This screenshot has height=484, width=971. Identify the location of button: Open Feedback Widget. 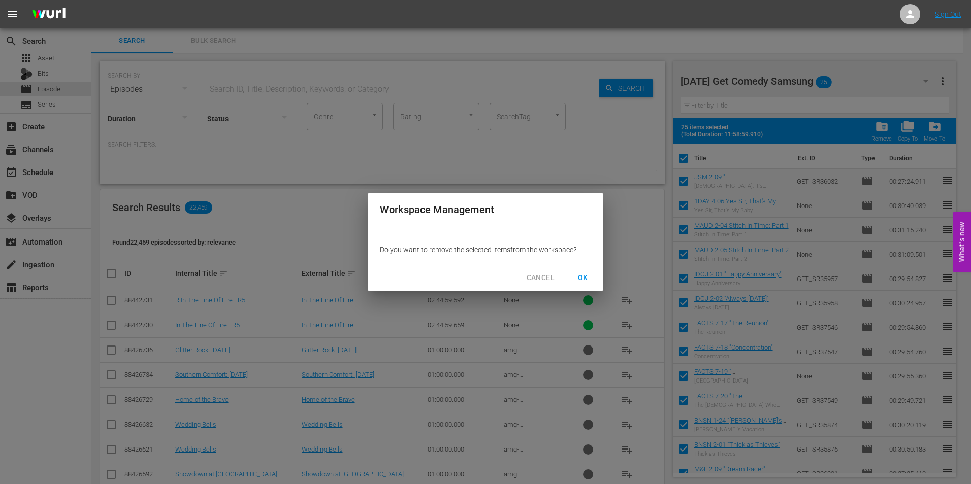
(962, 242).